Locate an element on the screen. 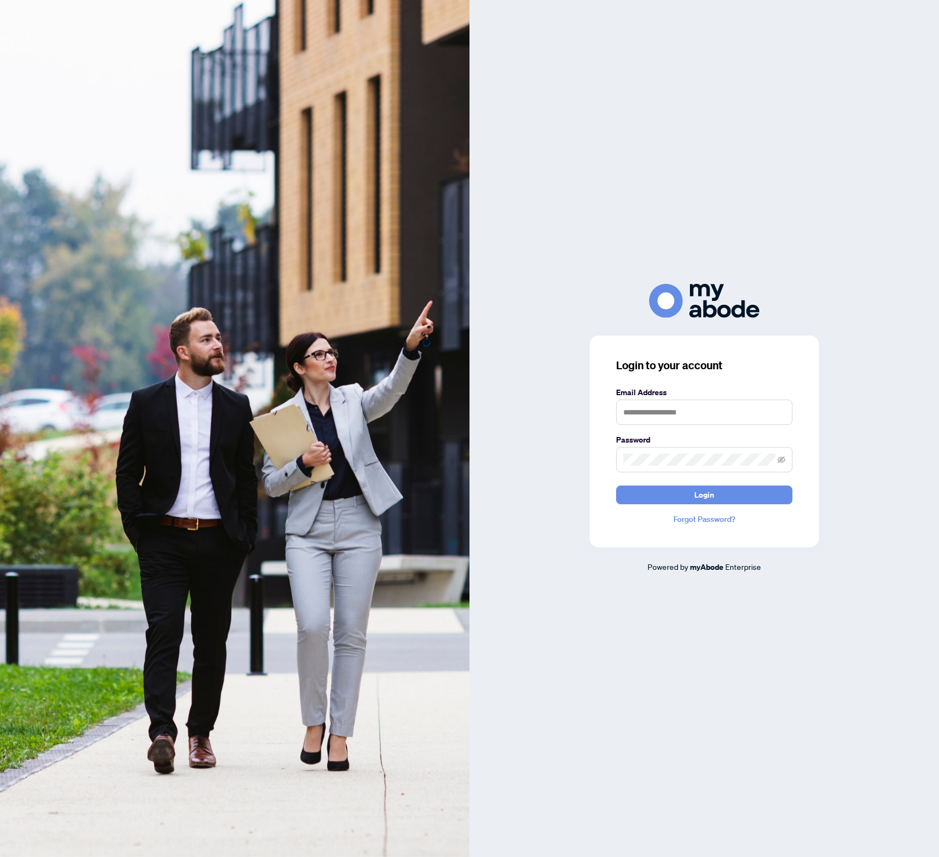  span: Enterprise is located at coordinates (743, 566).